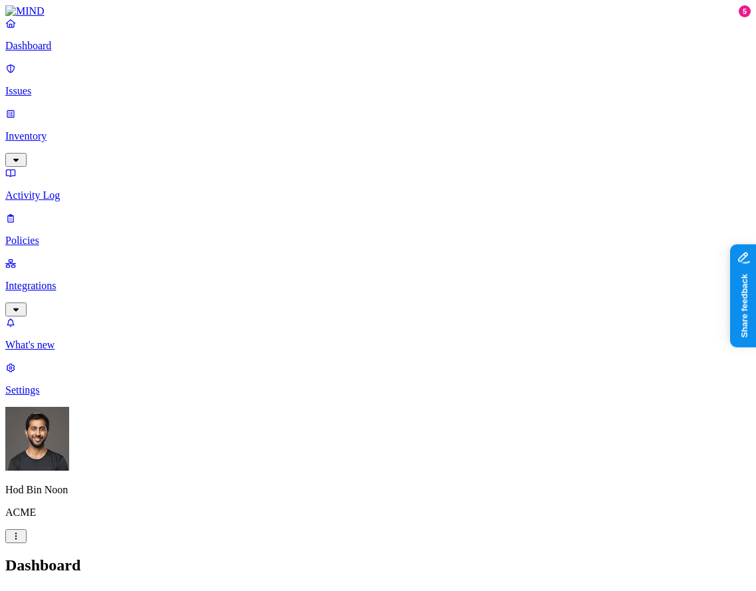 The image size is (756, 591). What do you see at coordinates (25, 11) in the screenshot?
I see `img: MIND` at bounding box center [25, 11].